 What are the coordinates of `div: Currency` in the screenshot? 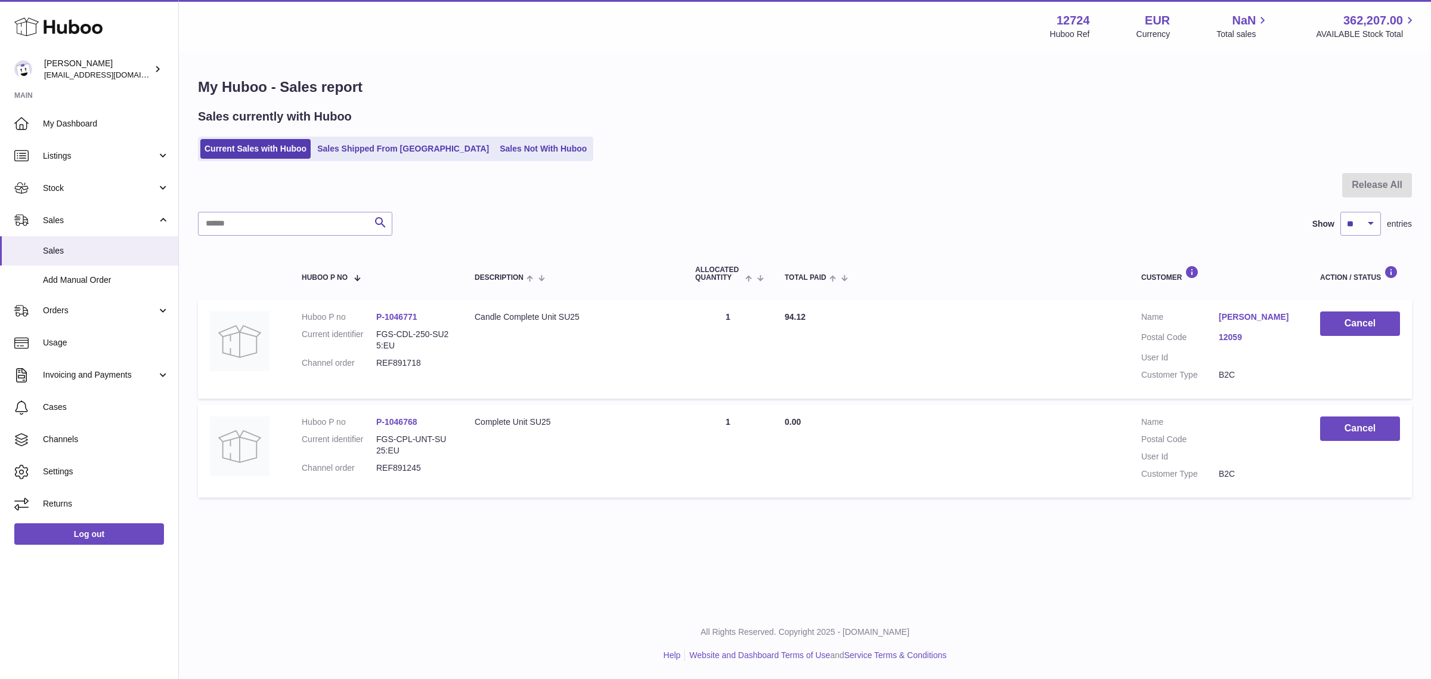 It's located at (1154, 34).